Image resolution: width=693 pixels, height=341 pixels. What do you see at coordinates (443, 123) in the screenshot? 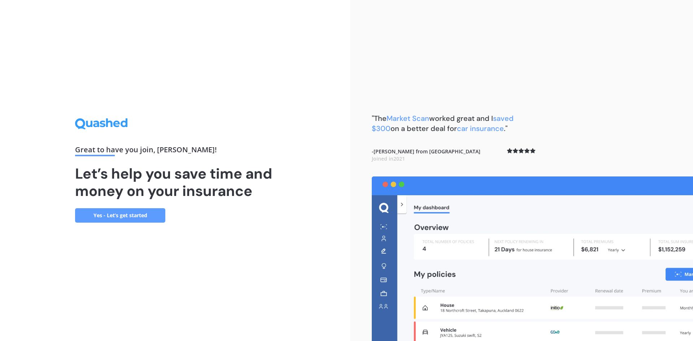
I see `b: "The worked great and I on a better deal for ."` at bounding box center [443, 123].